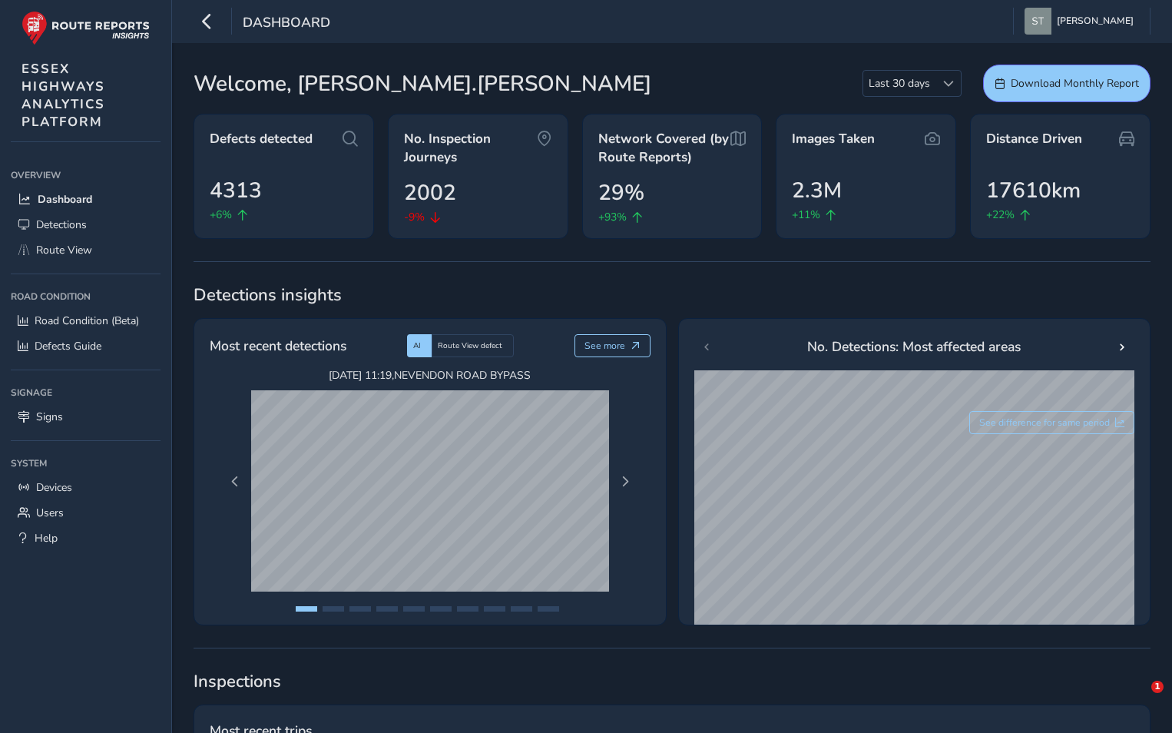 The height and width of the screenshot is (733, 1172). Describe the element at coordinates (1074, 83) in the screenshot. I see `span: Download Monthly Report` at that location.